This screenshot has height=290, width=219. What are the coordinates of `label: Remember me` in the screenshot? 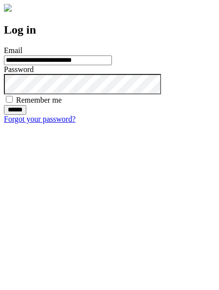 It's located at (39, 100).